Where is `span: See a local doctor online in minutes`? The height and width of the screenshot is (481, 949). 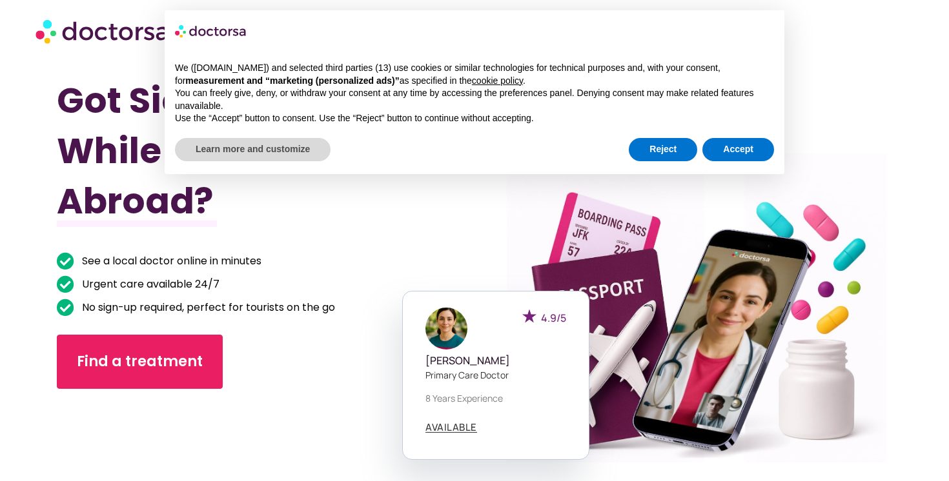
span: See a local doctor online in minutes is located at coordinates (170, 261).